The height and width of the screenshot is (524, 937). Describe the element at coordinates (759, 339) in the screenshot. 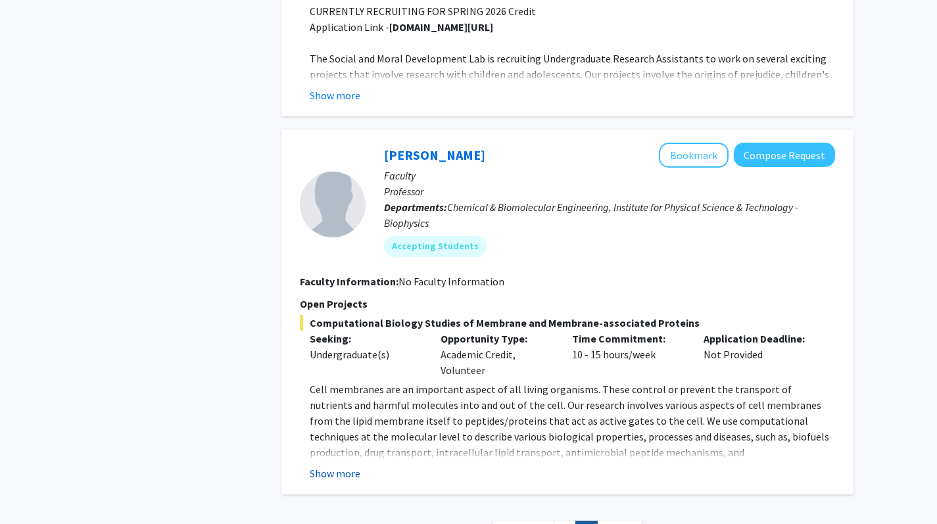

I see `p: Application Deadline:` at that location.